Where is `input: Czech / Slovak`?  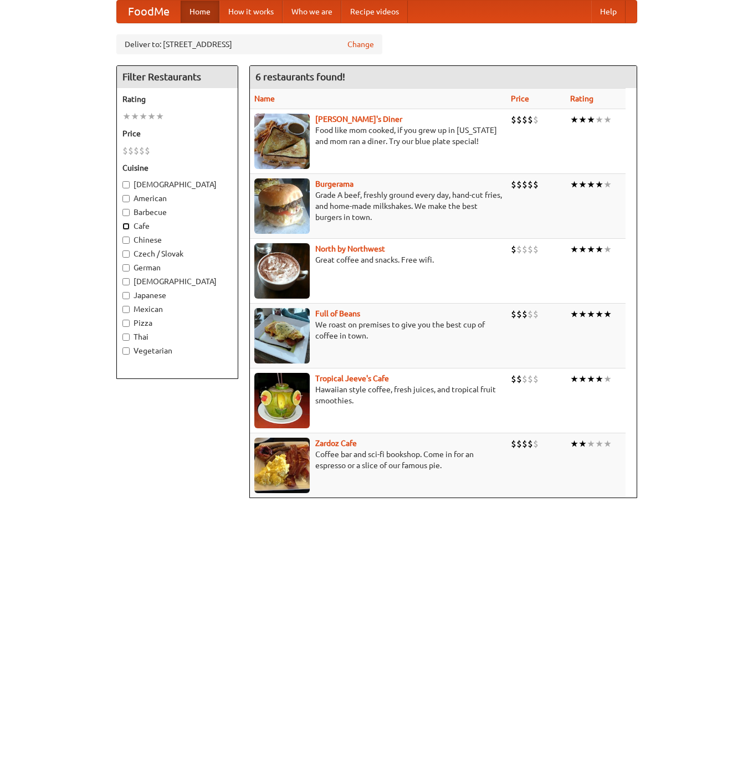
input: Czech / Slovak is located at coordinates (126, 254).